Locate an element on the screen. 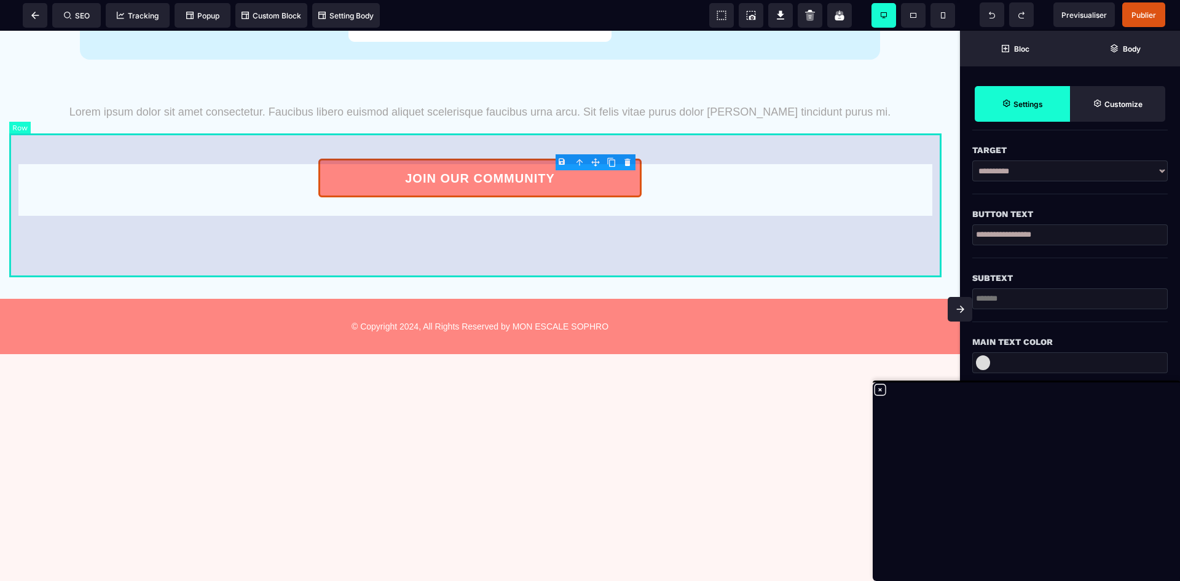 Image resolution: width=1180 pixels, height=581 pixels. strong: Body is located at coordinates (1131, 49).